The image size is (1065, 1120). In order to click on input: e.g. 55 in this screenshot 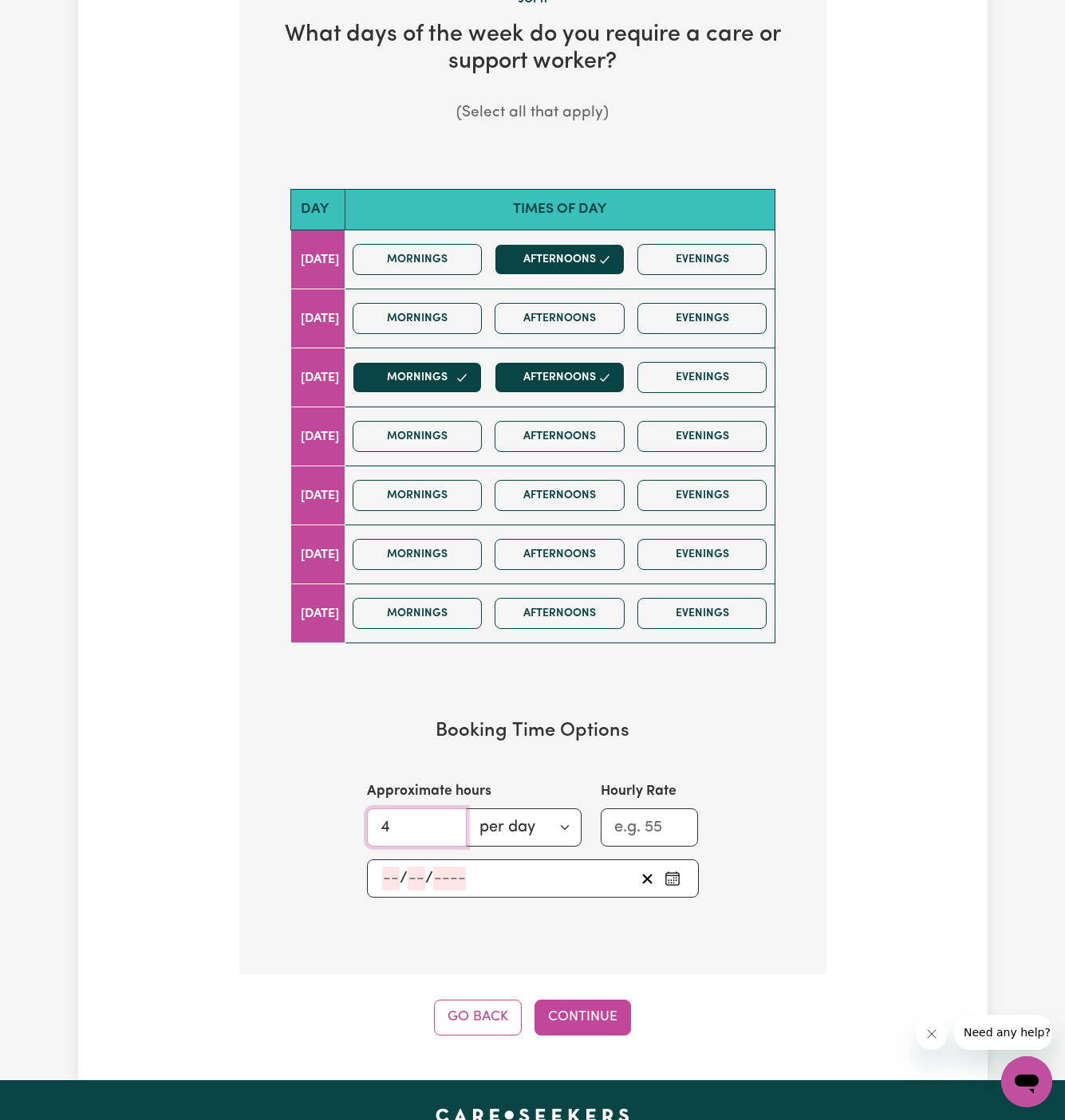, I will do `click(649, 827)`.